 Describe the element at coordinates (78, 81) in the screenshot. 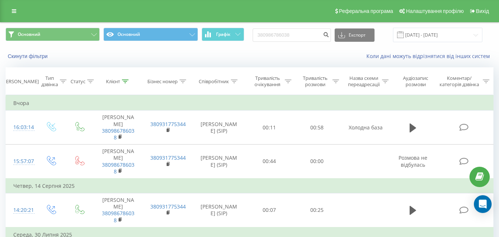

I see `div: Статус` at that location.